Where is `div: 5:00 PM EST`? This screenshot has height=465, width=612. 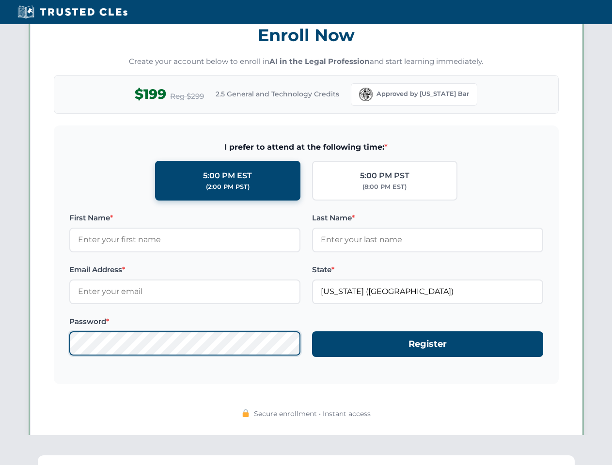
div: 5:00 PM EST is located at coordinates (227, 176).